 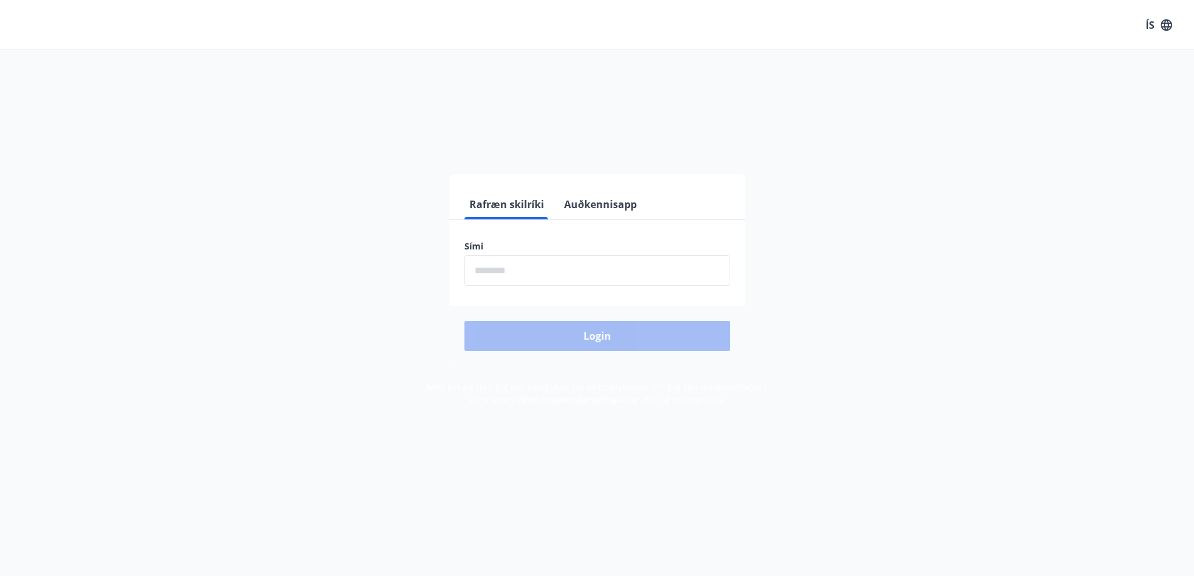 I want to click on button: Auðkennisapp, so click(x=600, y=204).